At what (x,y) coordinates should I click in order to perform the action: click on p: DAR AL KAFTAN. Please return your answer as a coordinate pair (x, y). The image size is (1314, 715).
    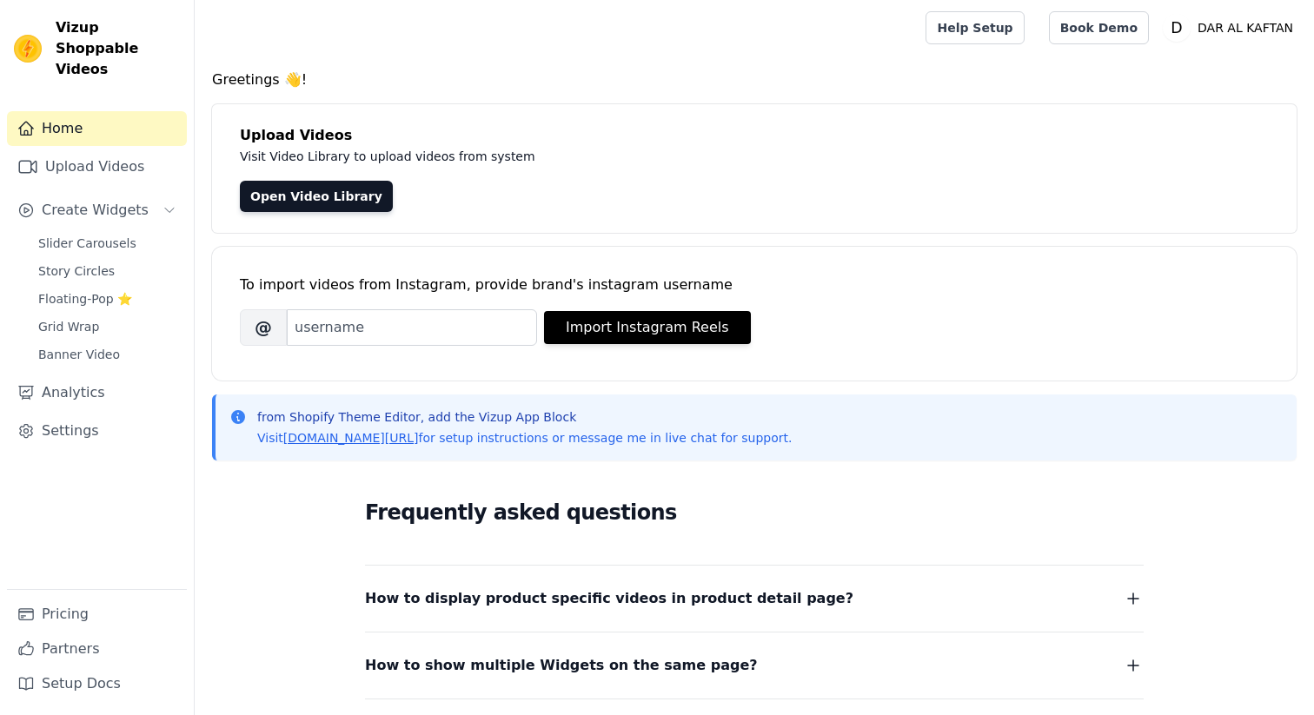
    Looking at the image, I should click on (1245, 28).